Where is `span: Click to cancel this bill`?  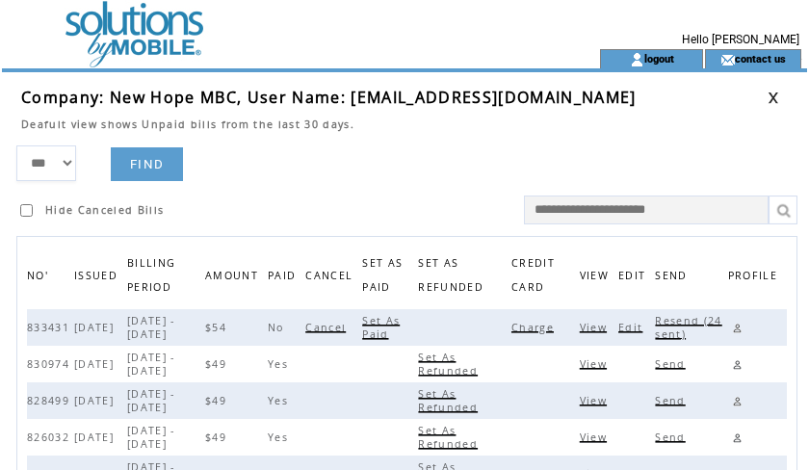
span: Click to cancel this bill is located at coordinates (327, 327).